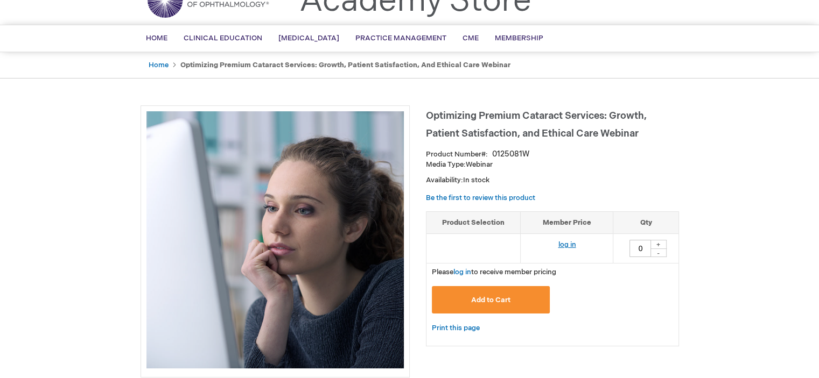 This screenshot has height=378, width=819. What do you see at coordinates (446, 165) in the screenshot?
I see `strong: Media Type:` at bounding box center [446, 165].